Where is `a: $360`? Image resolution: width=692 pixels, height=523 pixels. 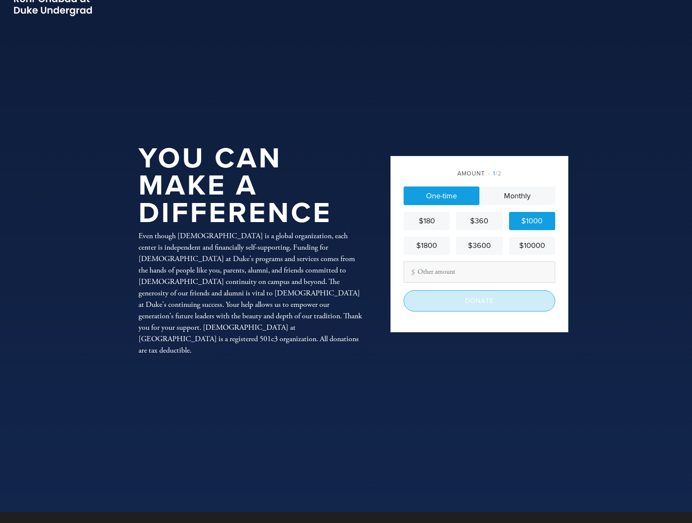
a: $360 is located at coordinates (479, 221).